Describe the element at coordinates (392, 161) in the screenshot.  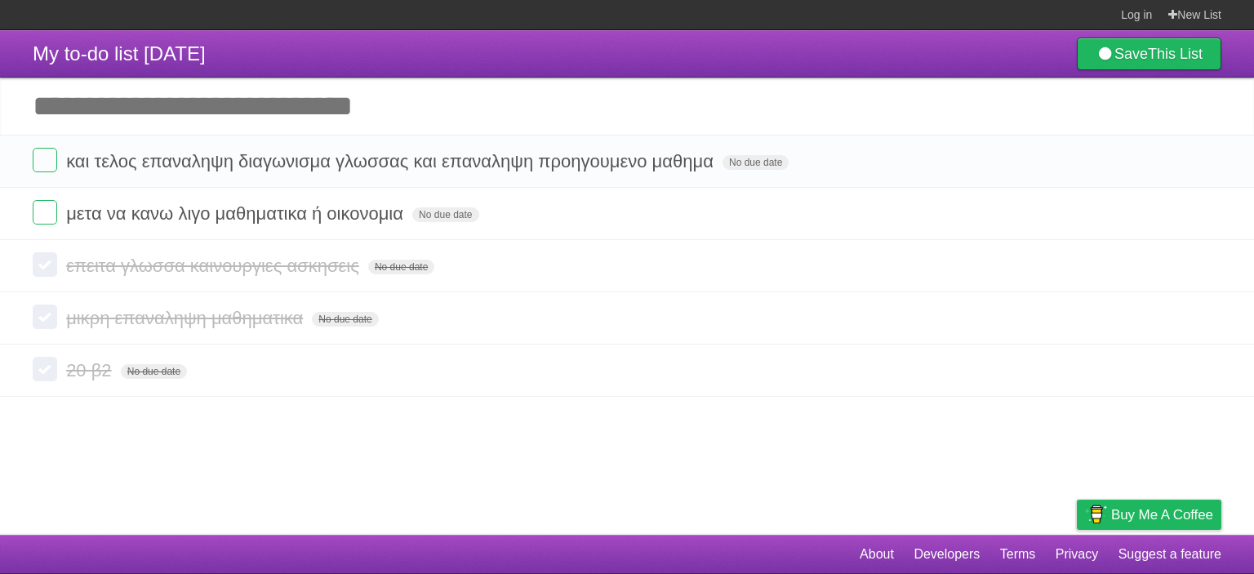
I see `span: και τελος επαναληψη διαγωνισμα γλωσσας και επαναληψη προηγουμενο μαθημα` at that location.